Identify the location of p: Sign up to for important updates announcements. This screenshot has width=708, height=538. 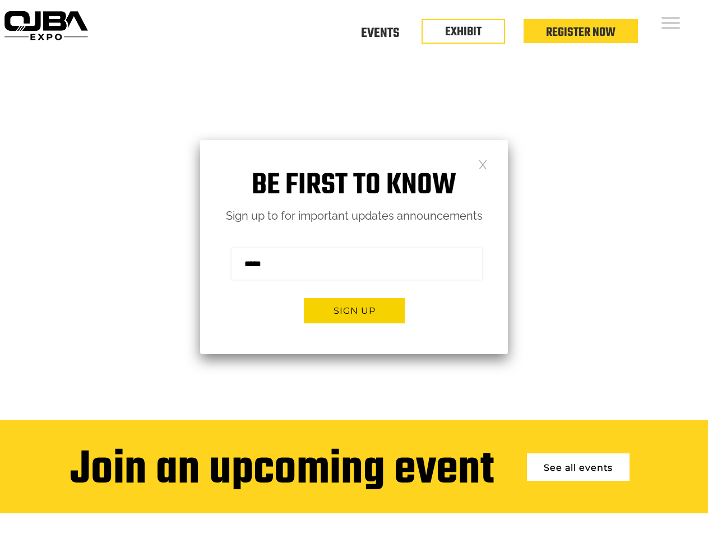
(354, 216).